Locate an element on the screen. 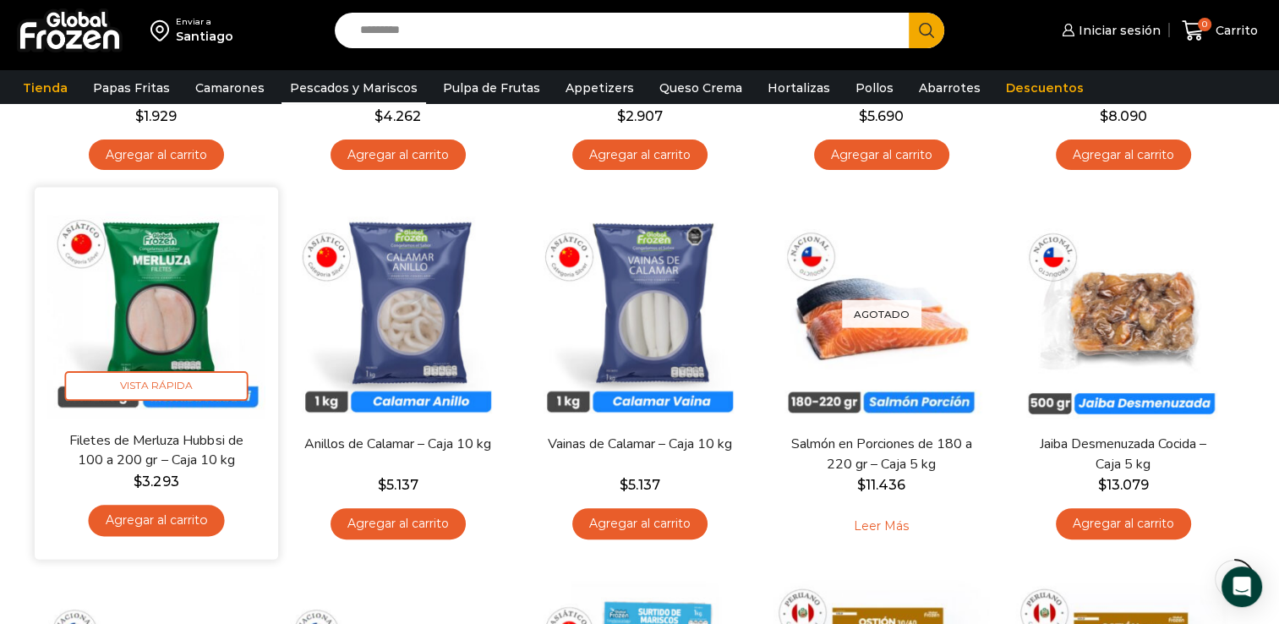 This screenshot has width=1279, height=624. a: Agregar al carrito: “Kanikama – Caja 10 kg” is located at coordinates (156, 155).